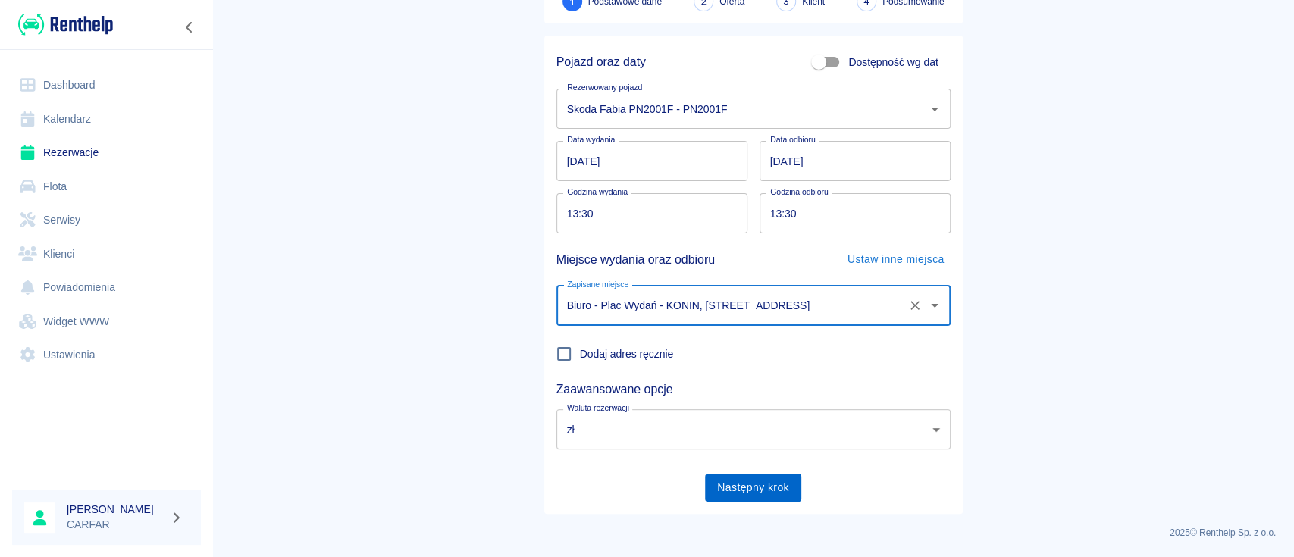 Image resolution: width=1294 pixels, height=557 pixels. I want to click on a: Powiadomienia, so click(106, 287).